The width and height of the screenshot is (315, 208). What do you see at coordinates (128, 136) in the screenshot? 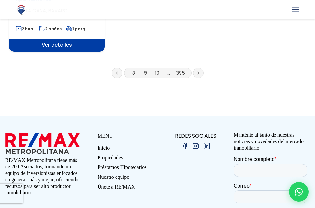
I see `p: MENÚ` at bounding box center [128, 136].